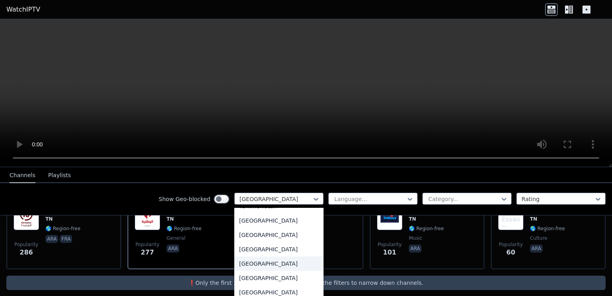 Image resolution: width=612 pixels, height=296 pixels. What do you see at coordinates (511, 252) in the screenshot?
I see `span: 60` at bounding box center [511, 252].